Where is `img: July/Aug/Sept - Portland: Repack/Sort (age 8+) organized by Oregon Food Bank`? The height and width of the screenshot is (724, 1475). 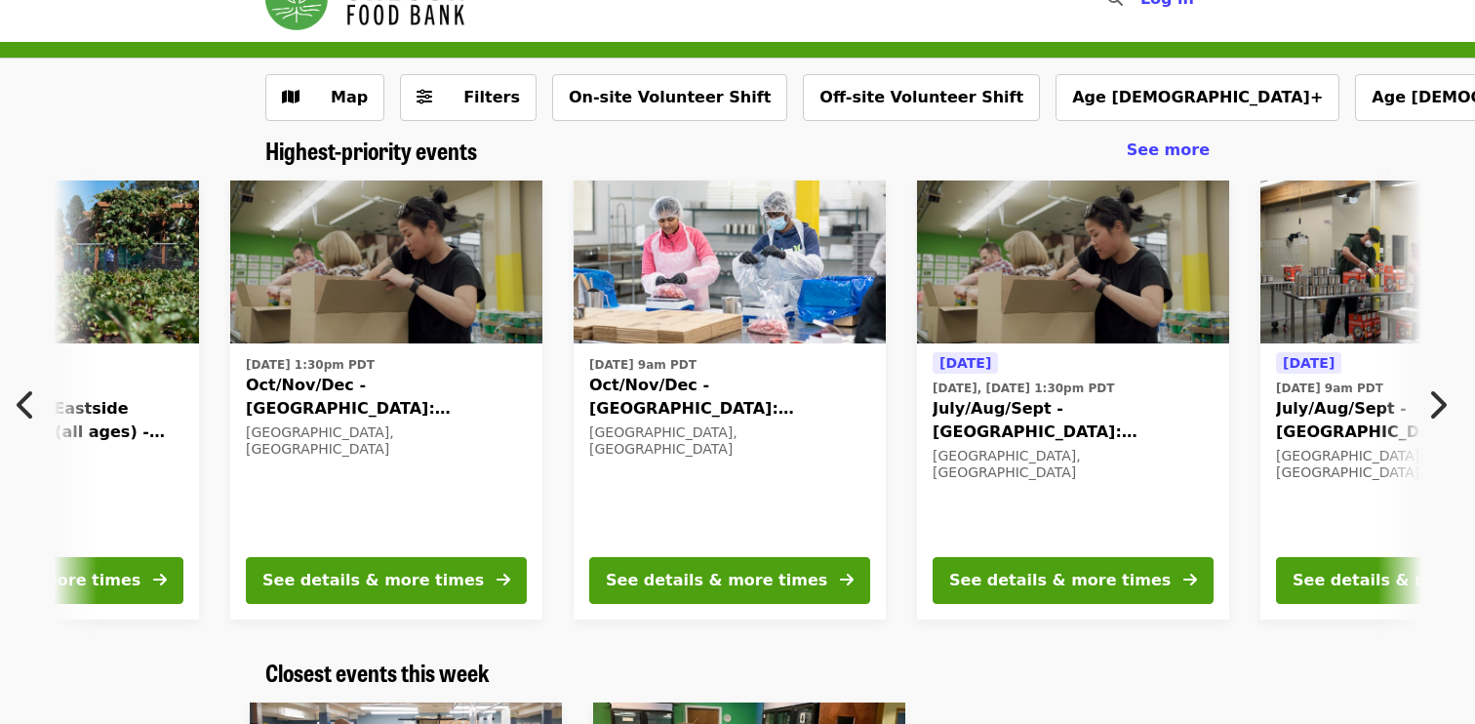 img: July/Aug/Sept - Portland: Repack/Sort (age 8+) organized by Oregon Food Bank is located at coordinates (1073, 262).